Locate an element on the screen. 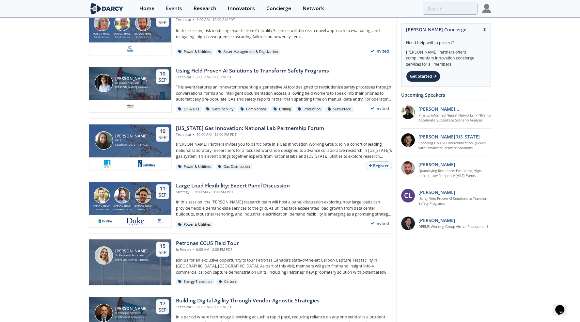 Image resolution: width=580 pixels, height=322 pixels. div: Research Associate is located at coordinates (132, 83).